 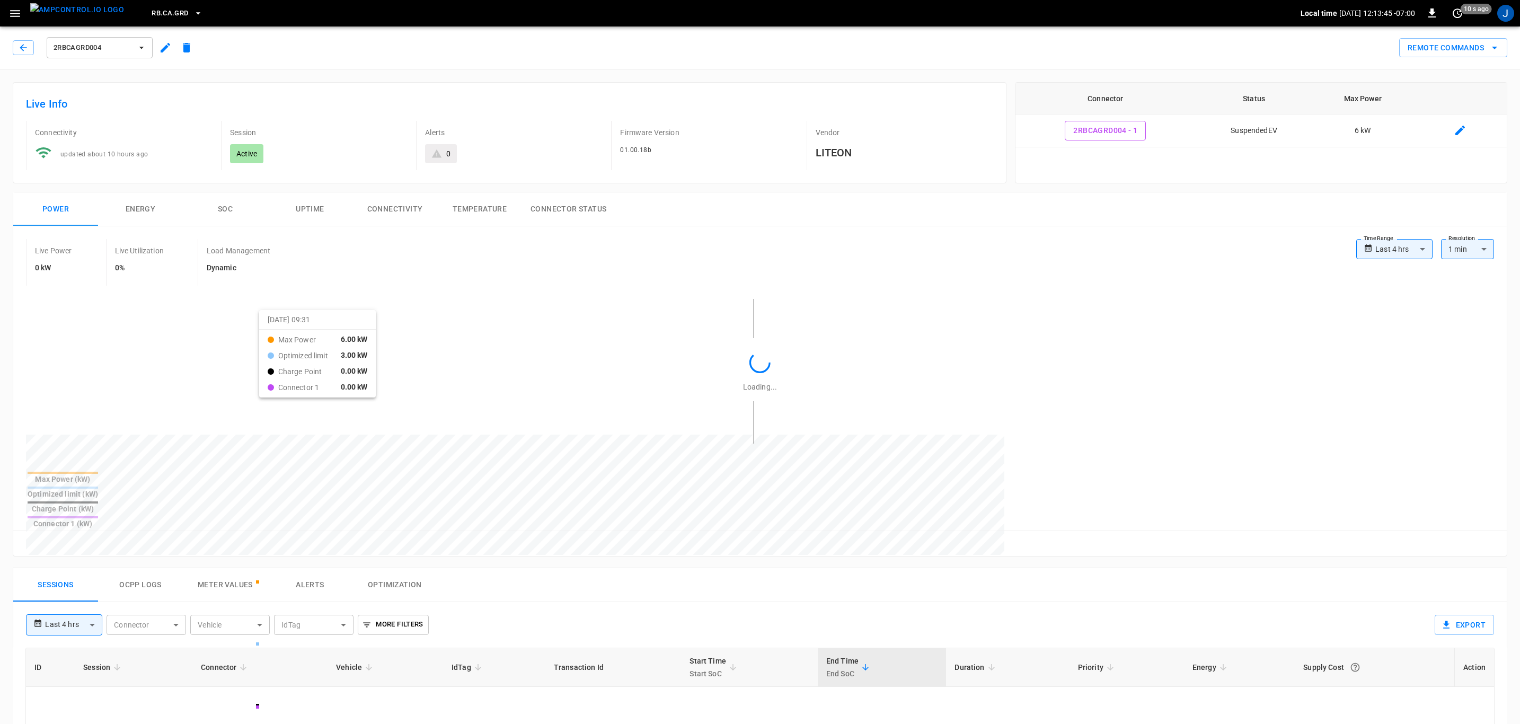 I want to click on span: Start TimeStart SoC, so click(x=714, y=667).